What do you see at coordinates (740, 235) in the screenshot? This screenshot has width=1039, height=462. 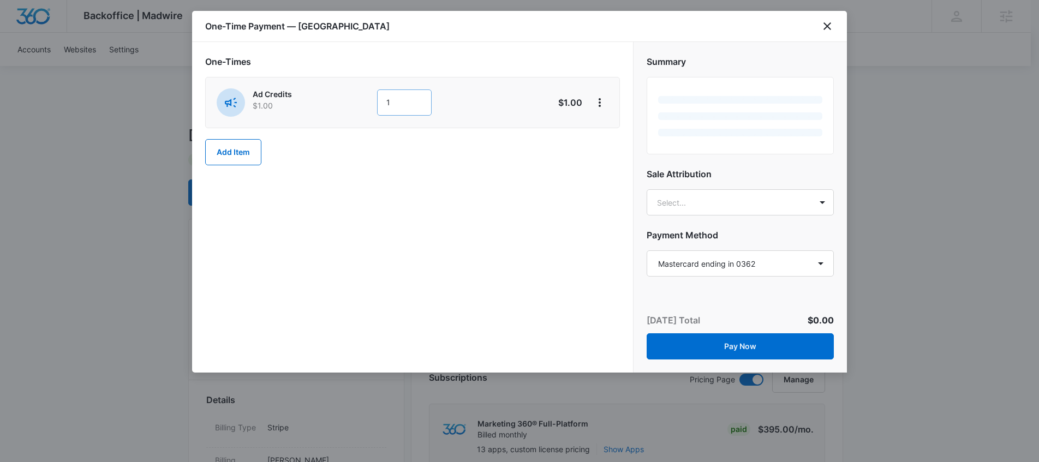 I see `h2: Payment Method` at bounding box center [740, 235].